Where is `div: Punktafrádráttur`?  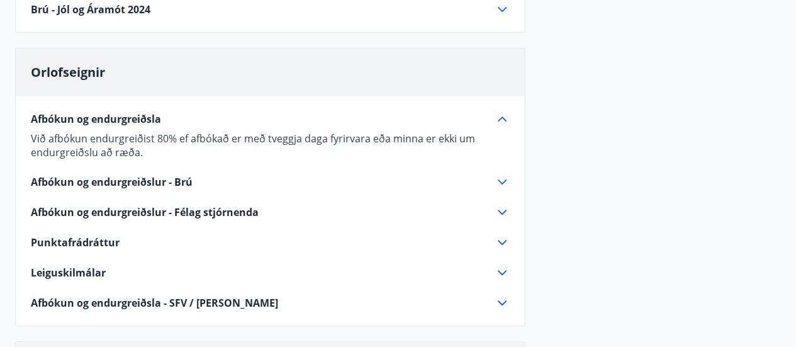 div: Punktafrádráttur is located at coordinates (270, 242).